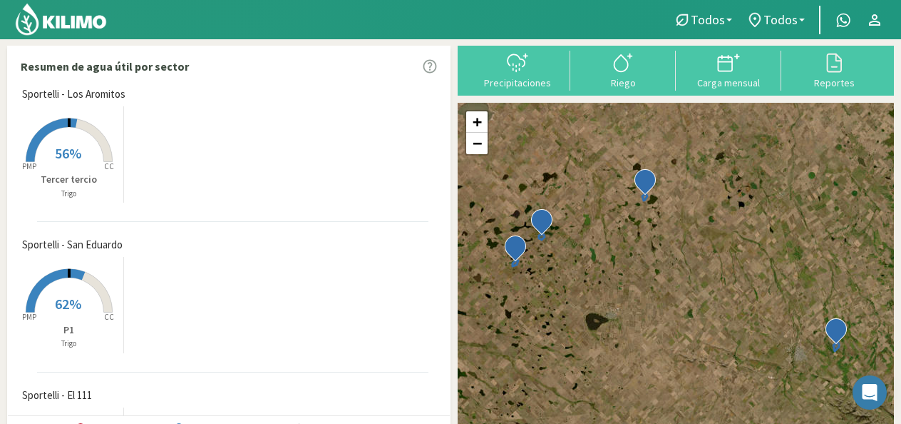 The image size is (901, 424). What do you see at coordinates (73, 94) in the screenshot?
I see `span: Sportelli - Los Aromitos` at bounding box center [73, 94].